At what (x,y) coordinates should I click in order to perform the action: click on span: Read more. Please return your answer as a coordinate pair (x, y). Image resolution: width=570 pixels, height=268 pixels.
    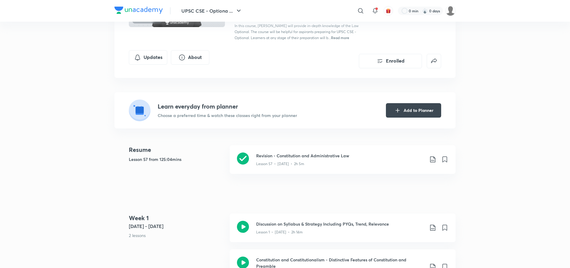
    Looking at the image, I should click on (340, 38).